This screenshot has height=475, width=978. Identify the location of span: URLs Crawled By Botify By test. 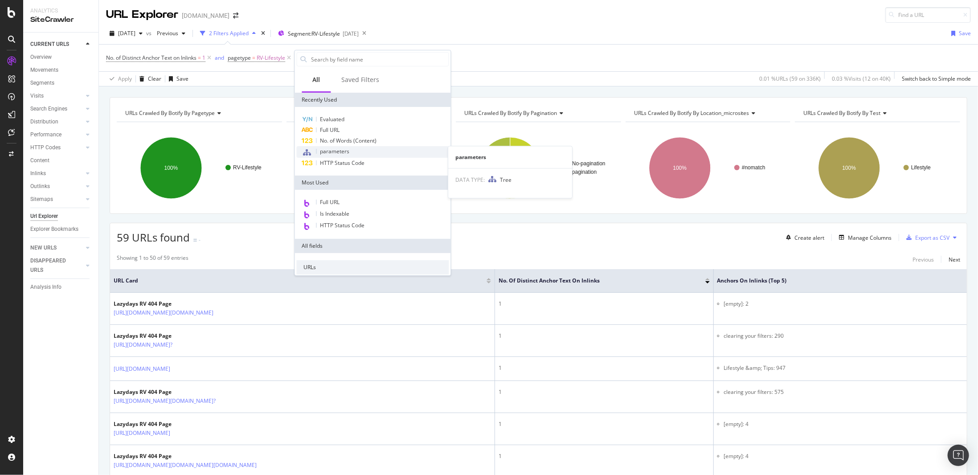
(842, 113).